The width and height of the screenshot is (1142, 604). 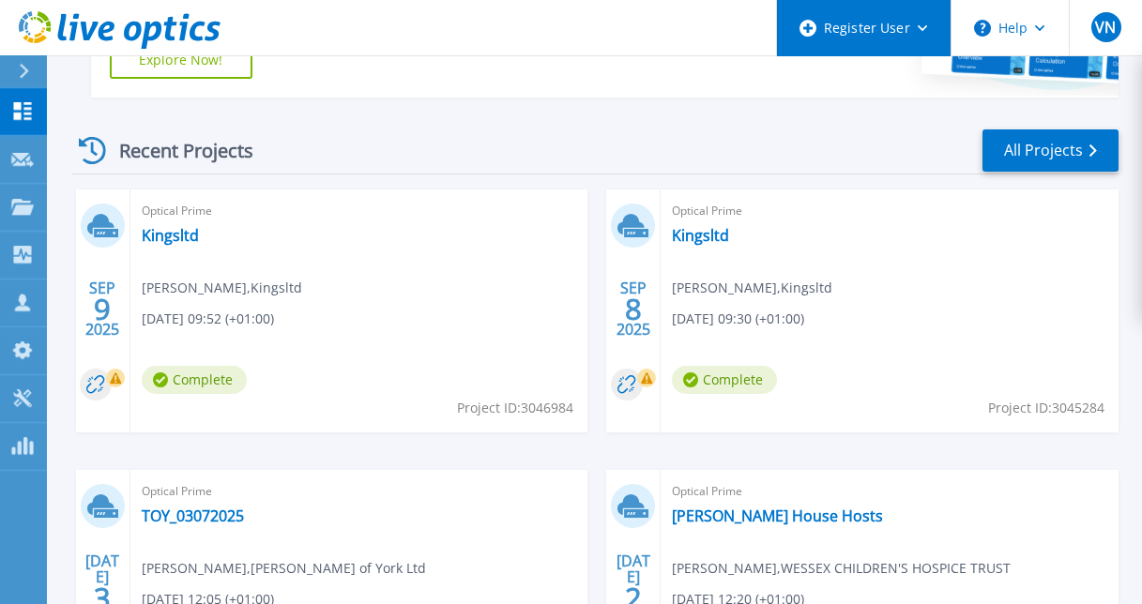 I want to click on a: All Projects, so click(x=1050, y=150).